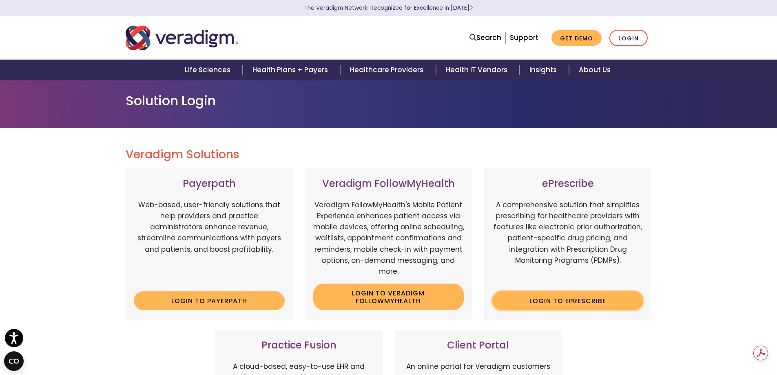  I want to click on a: Veradigm logo, so click(182, 38).